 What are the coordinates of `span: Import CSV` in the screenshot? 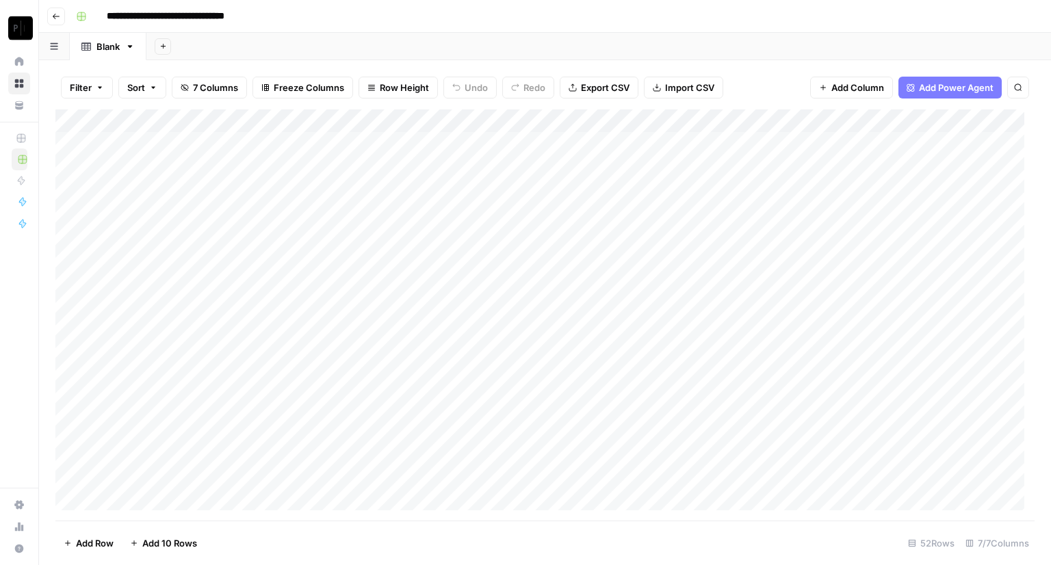 It's located at (689, 88).